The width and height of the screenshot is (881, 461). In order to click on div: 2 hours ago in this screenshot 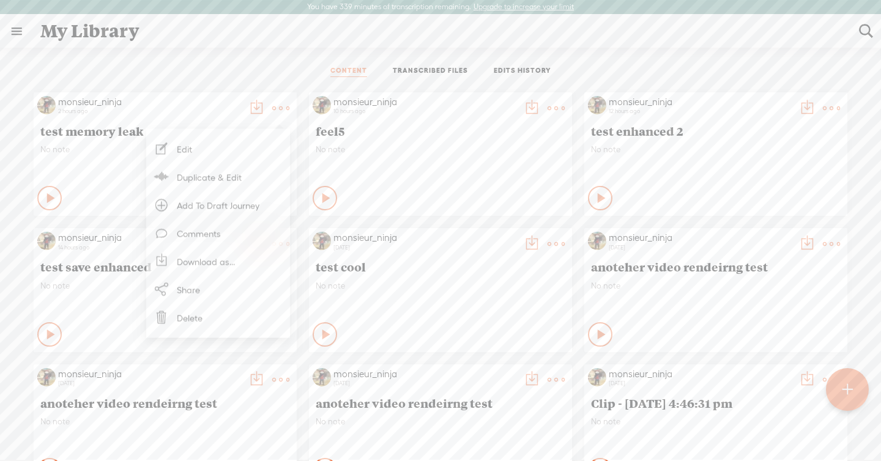, I will do `click(150, 111)`.